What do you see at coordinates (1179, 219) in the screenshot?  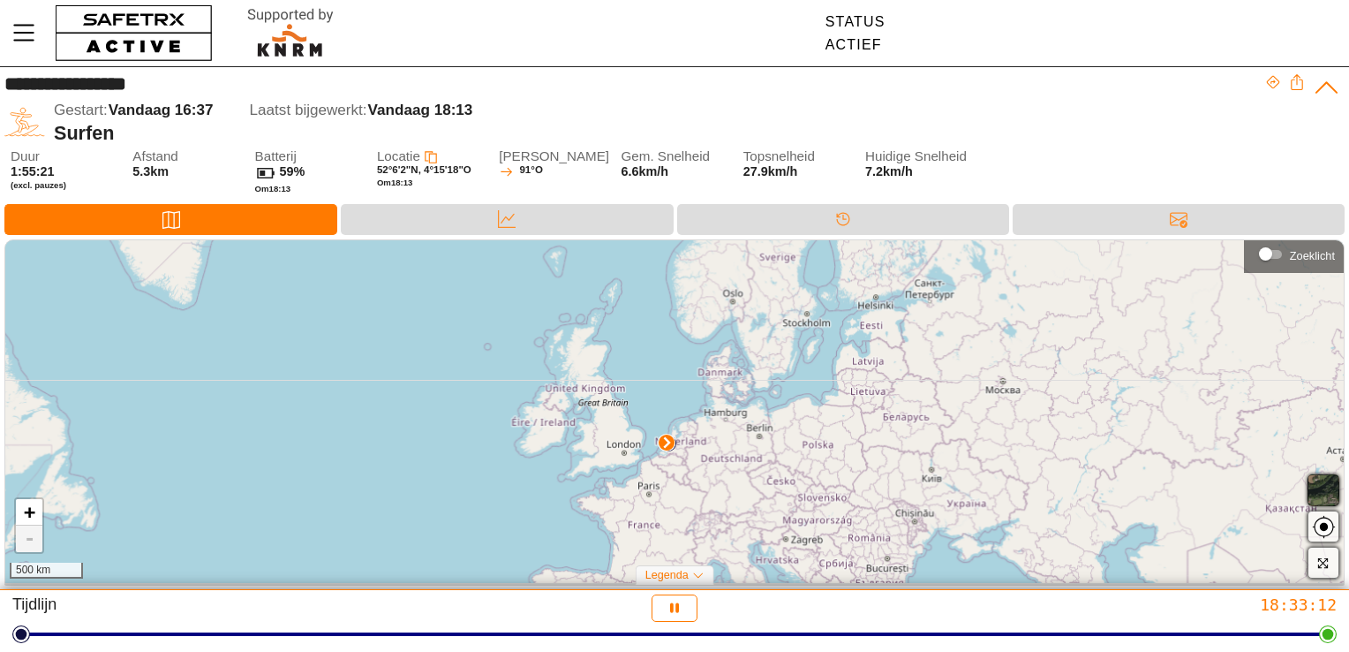 I see `div: Berichten` at bounding box center [1179, 219].